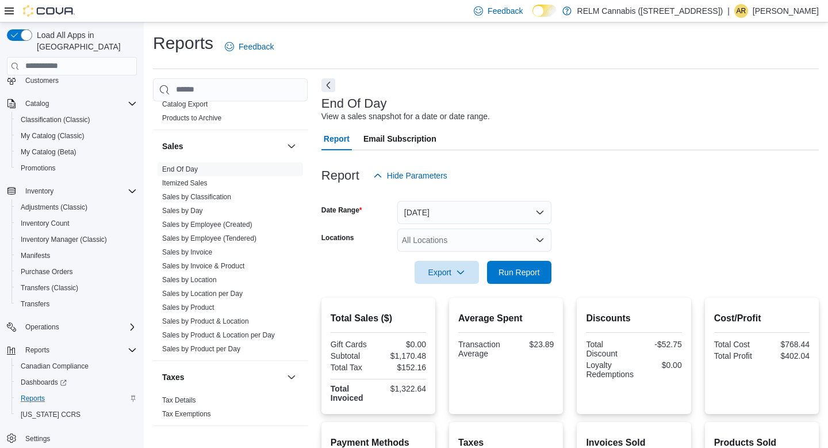 This screenshot has width=828, height=448. What do you see at coordinates (187, 252) in the screenshot?
I see `span: Sales by Invoice` at bounding box center [187, 252].